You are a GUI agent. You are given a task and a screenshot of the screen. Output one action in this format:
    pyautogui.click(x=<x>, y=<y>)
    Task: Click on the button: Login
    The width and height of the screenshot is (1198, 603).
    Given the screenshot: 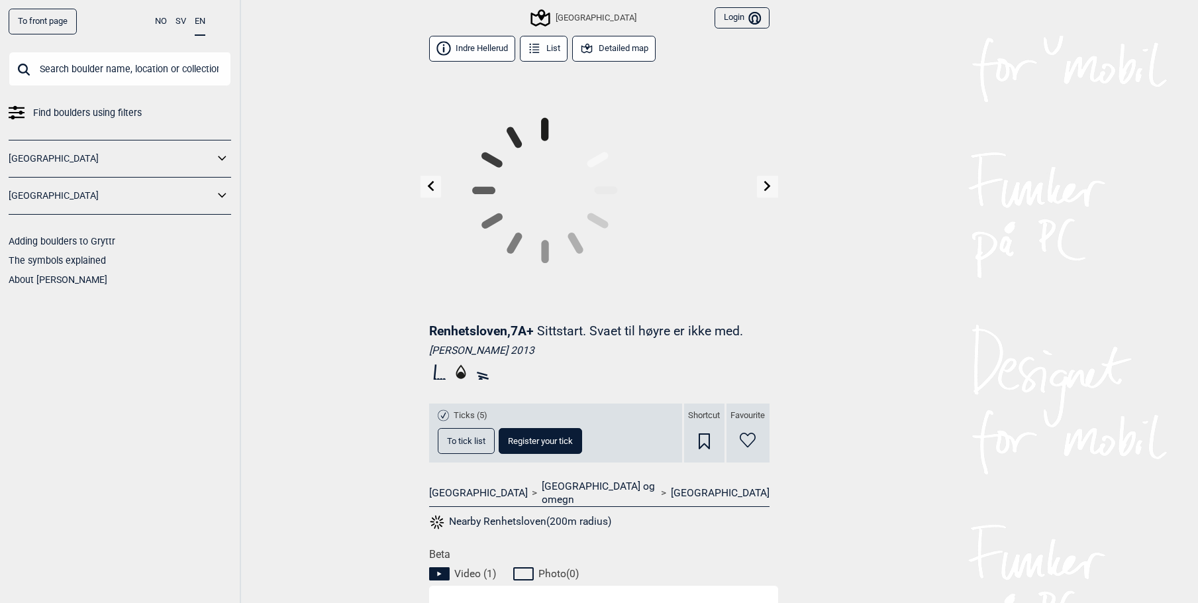 What is the action you would take?
    pyautogui.click(x=742, y=18)
    